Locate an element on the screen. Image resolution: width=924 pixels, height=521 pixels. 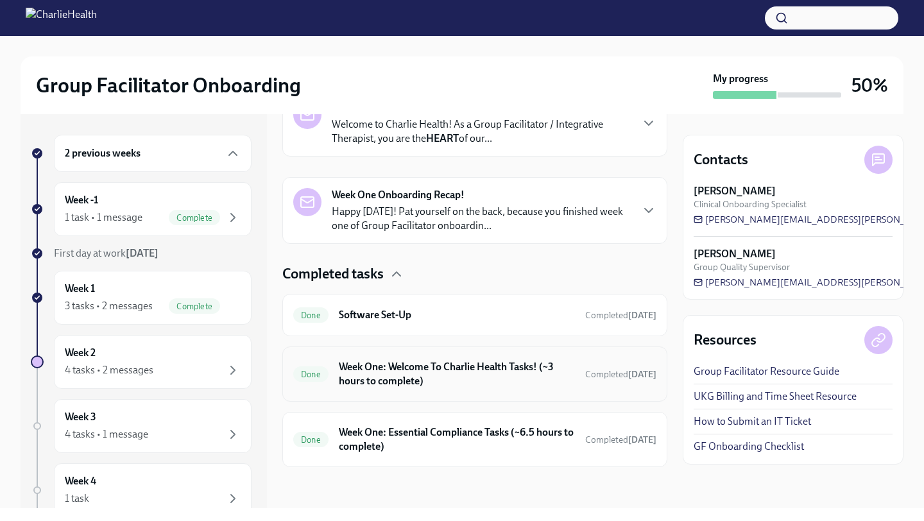
span: Clinical Onboarding Specialist is located at coordinates (750, 204).